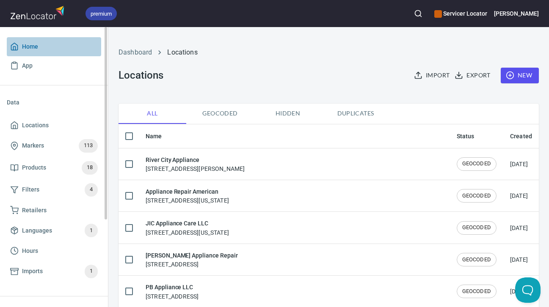  Describe the element at coordinates (187, 224) in the screenshot. I see `h6: JIC Appliance Care LLC` at that location.